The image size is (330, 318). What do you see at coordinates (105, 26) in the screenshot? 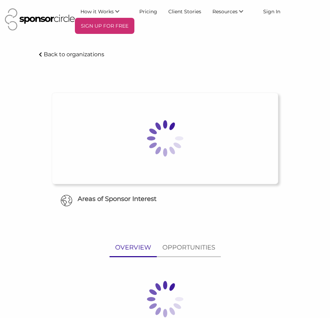
I see `p: SIGN UP FOR FREE` at bounding box center [105, 26].